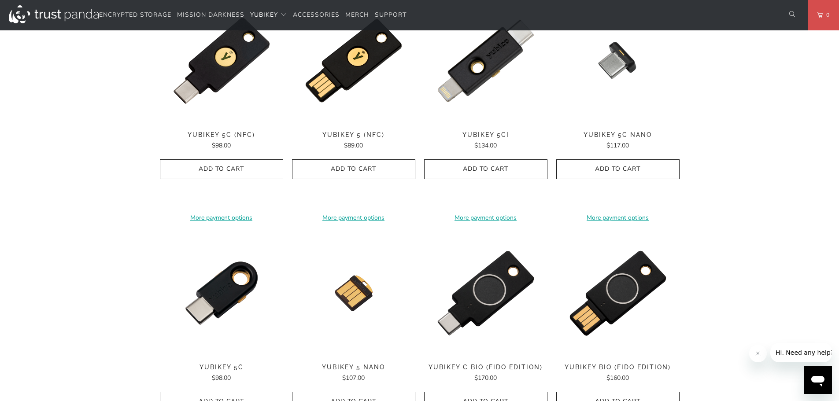 The width and height of the screenshot is (839, 401). I want to click on span: Merch, so click(357, 15).